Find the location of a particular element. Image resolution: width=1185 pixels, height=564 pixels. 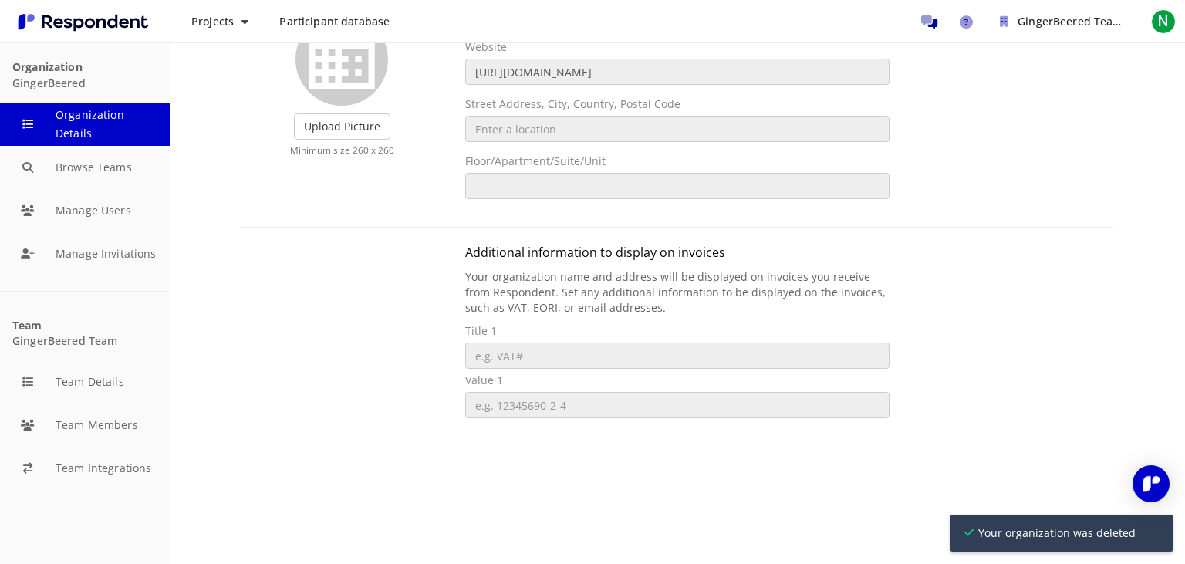

span: GingerBeered Team is located at coordinates (1070, 21).